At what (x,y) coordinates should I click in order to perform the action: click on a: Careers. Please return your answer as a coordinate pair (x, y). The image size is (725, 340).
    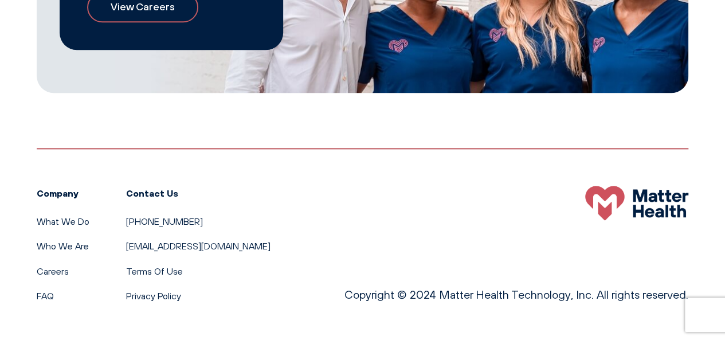
    Looking at the image, I should click on (53, 271).